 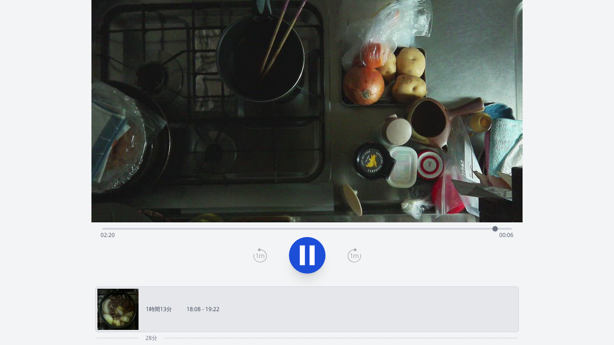 What do you see at coordinates (118, 309) in the screenshot?
I see `img: 250918090931_thumb.jpeg` at bounding box center [118, 309].